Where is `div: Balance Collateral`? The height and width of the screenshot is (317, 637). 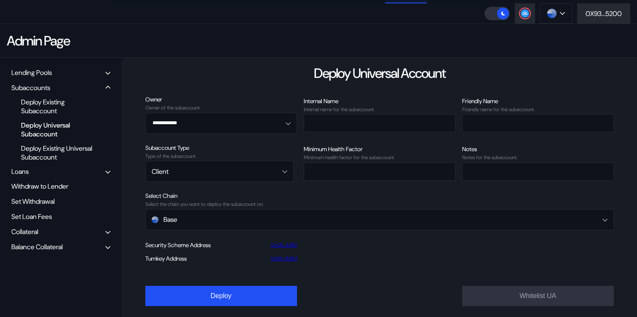
div: Balance Collateral is located at coordinates (37, 247).